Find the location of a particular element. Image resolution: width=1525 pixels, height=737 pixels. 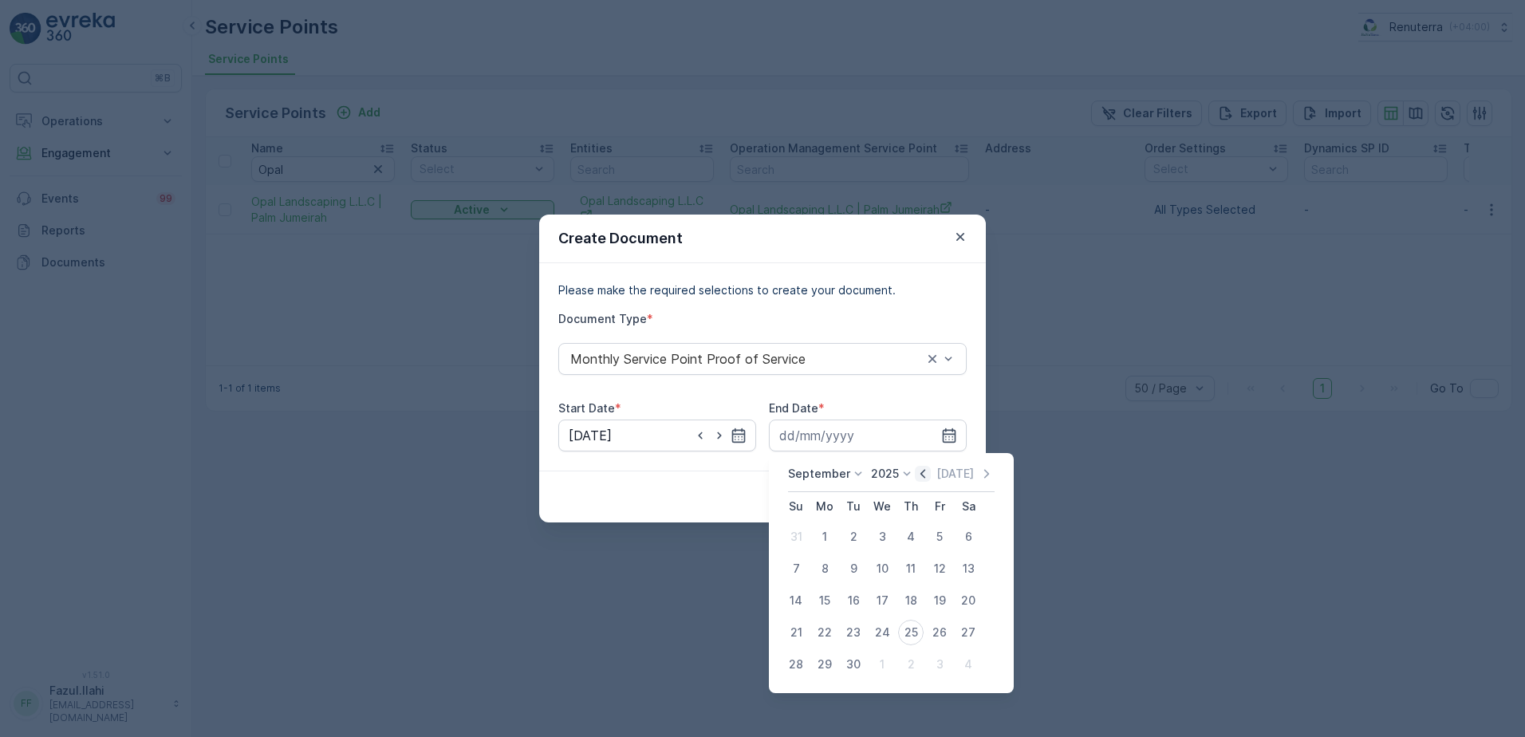

div: 16 is located at coordinates (853, 601).